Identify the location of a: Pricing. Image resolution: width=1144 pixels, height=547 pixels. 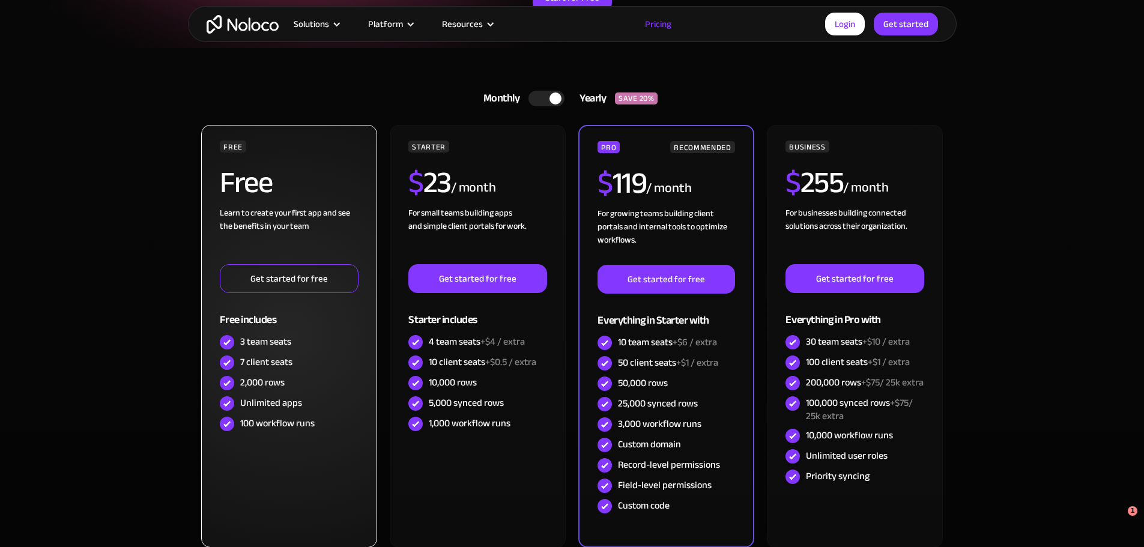
(658, 24).